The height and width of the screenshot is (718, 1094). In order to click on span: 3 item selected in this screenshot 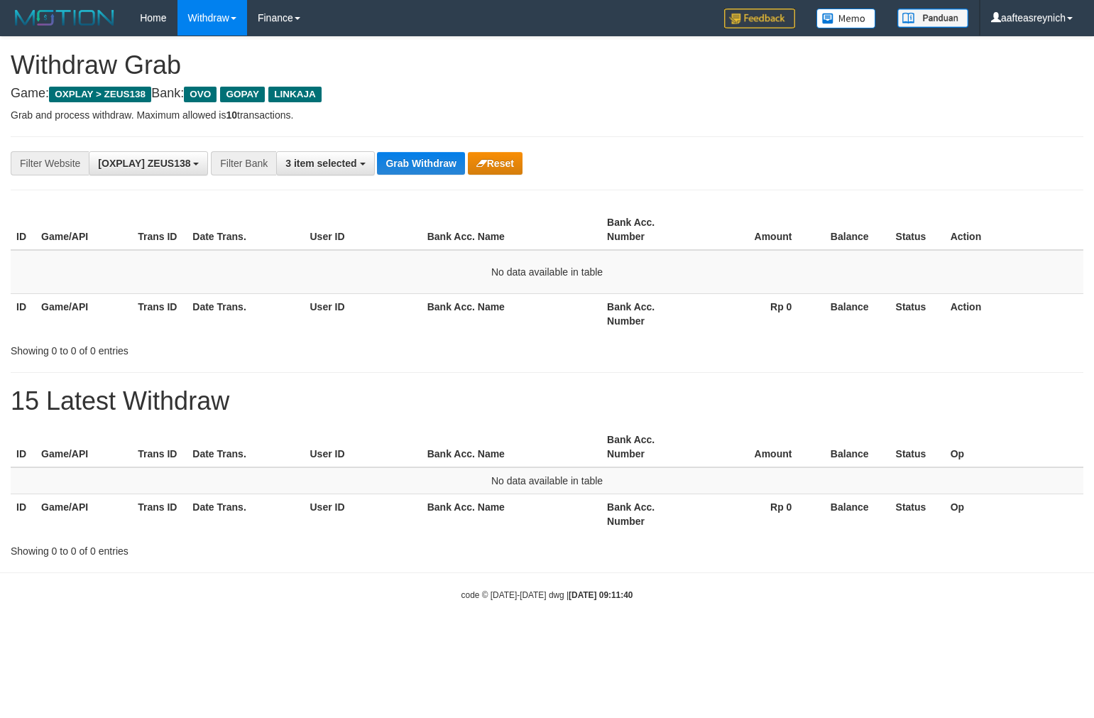, I will do `click(321, 163)`.